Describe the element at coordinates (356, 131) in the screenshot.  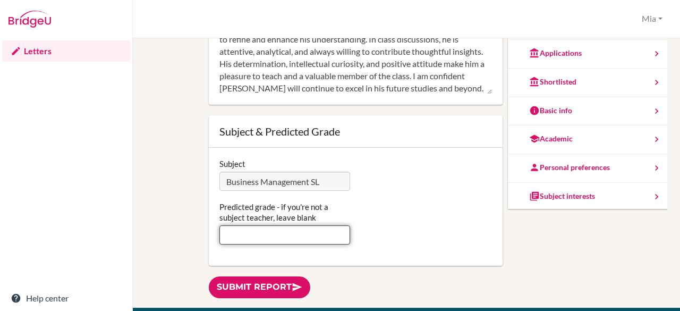
I see `div: Subject & Predicted Grade` at that location.